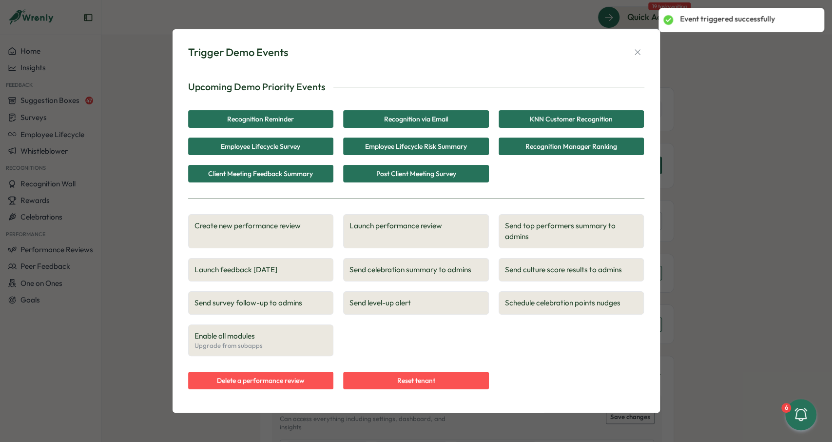 This screenshot has width=832, height=442. I want to click on button: Employee Lifecycle Survey, so click(261, 146).